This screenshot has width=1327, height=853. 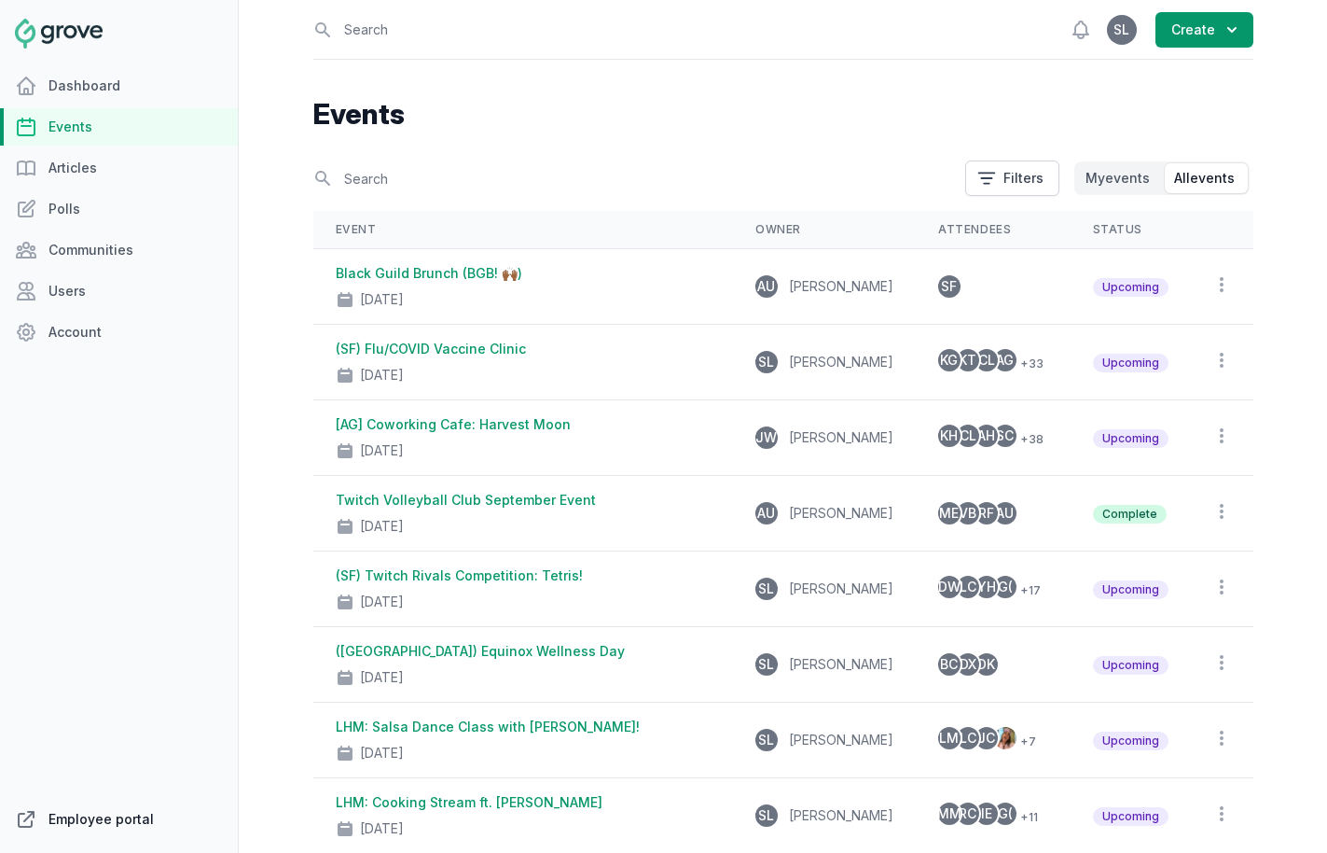 What do you see at coordinates (1130, 514) in the screenshot?
I see `span: Complete` at bounding box center [1130, 514].